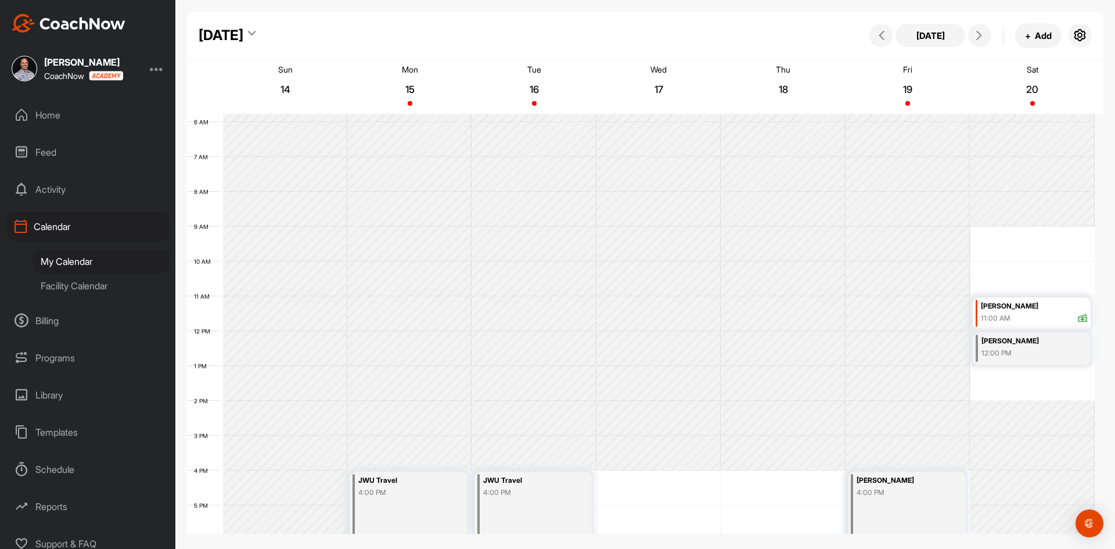 The height and width of the screenshot is (549, 1115). I want to click on p: 18, so click(784, 89).